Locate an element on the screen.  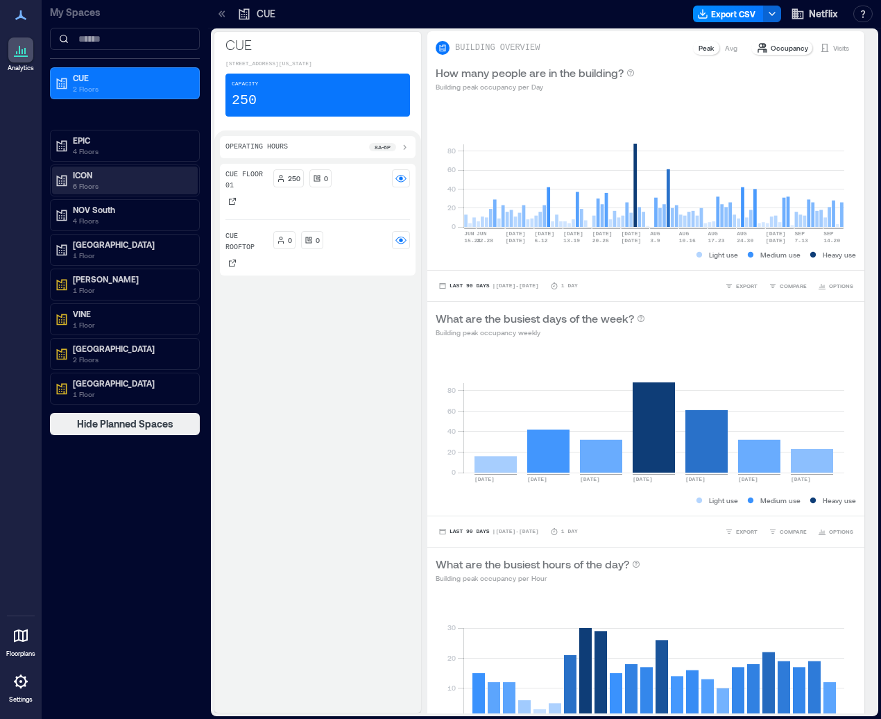
p: Building peak occupancy per Day is located at coordinates (535, 87).